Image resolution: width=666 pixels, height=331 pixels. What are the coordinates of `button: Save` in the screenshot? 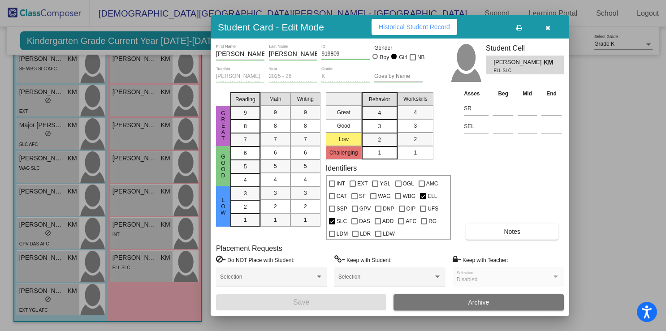 It's located at (301, 303).